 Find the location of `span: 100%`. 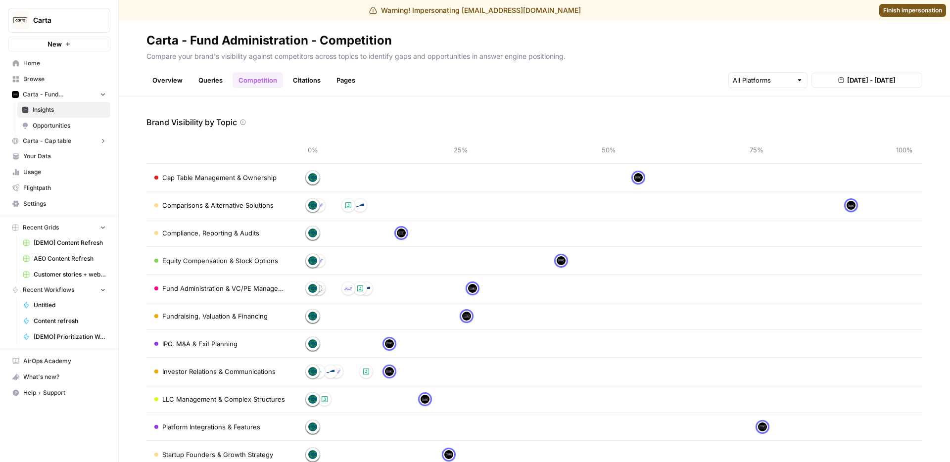

span: 100% is located at coordinates (904, 150).